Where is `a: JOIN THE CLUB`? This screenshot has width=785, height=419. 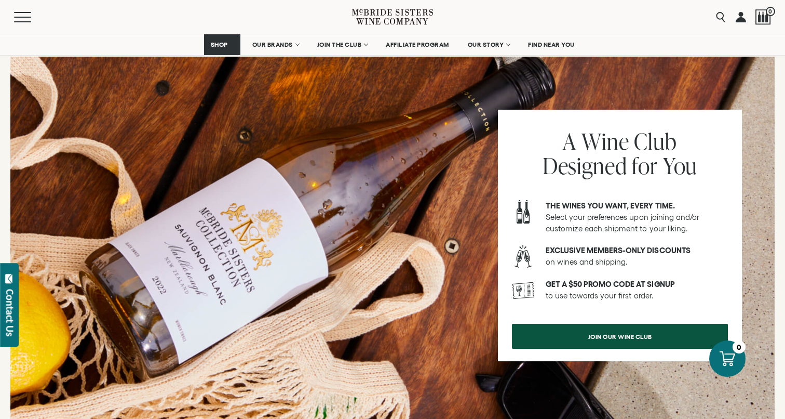 a: JOIN THE CLUB is located at coordinates (342, 45).